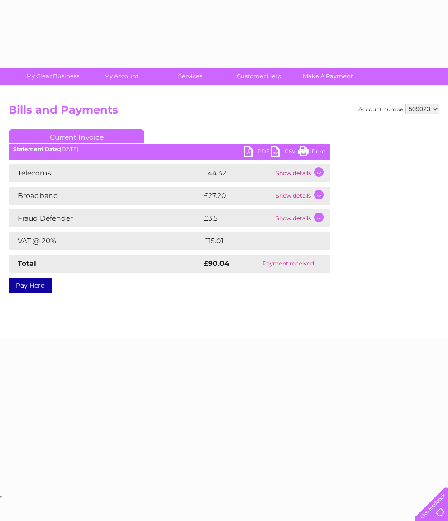 This screenshot has width=448, height=521. I want to click on a: Services, so click(190, 76).